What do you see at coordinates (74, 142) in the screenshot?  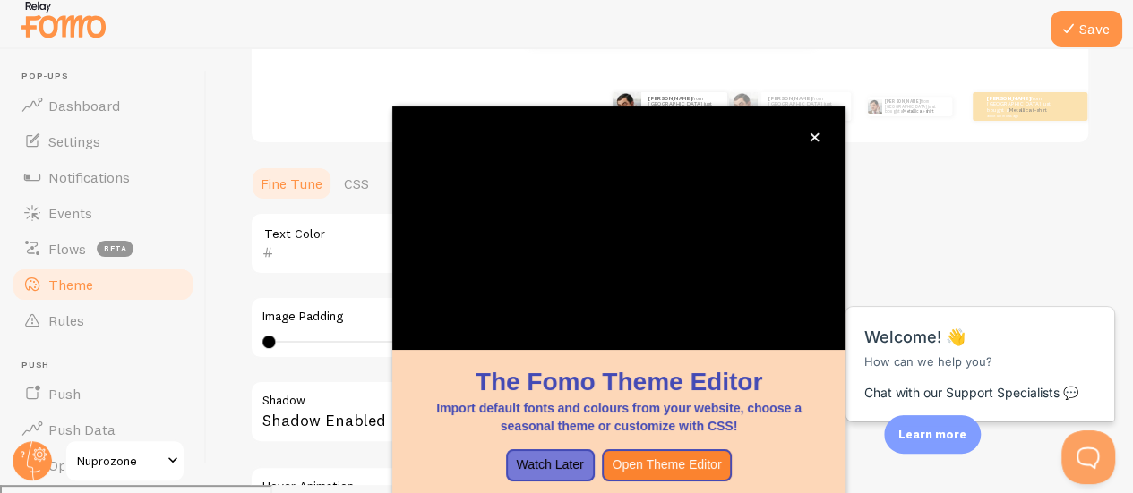 I see `span: Settings` at bounding box center [74, 142].